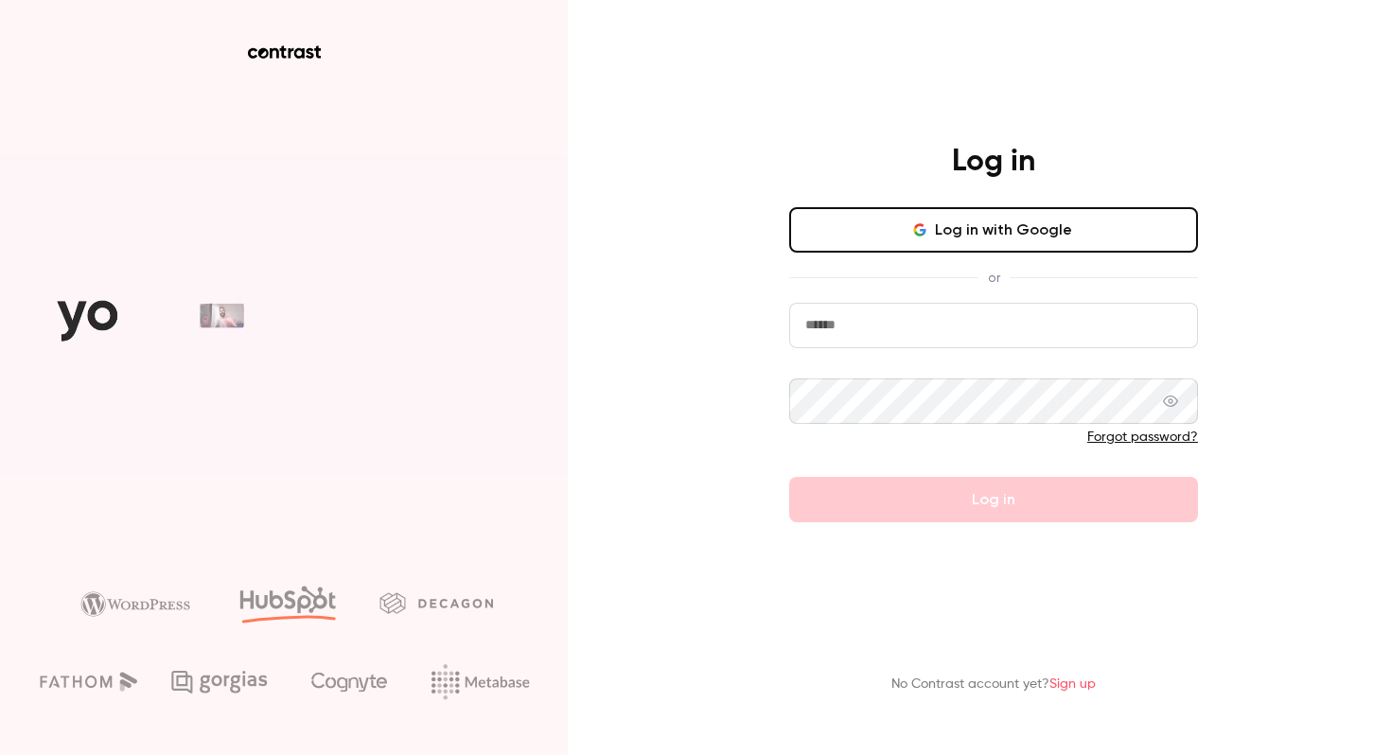 Image resolution: width=1391 pixels, height=755 pixels. Describe the element at coordinates (994, 230) in the screenshot. I see `button: Log in with Google` at that location.